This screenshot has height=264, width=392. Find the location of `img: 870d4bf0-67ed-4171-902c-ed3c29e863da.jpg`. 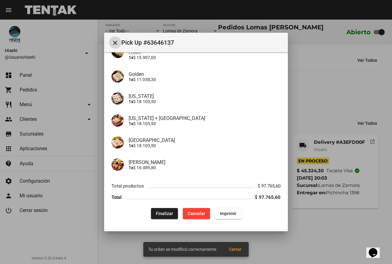

img: 870d4bf0-67ed-4171-902c-ed3c29e863da.jpg is located at coordinates (118, 121).